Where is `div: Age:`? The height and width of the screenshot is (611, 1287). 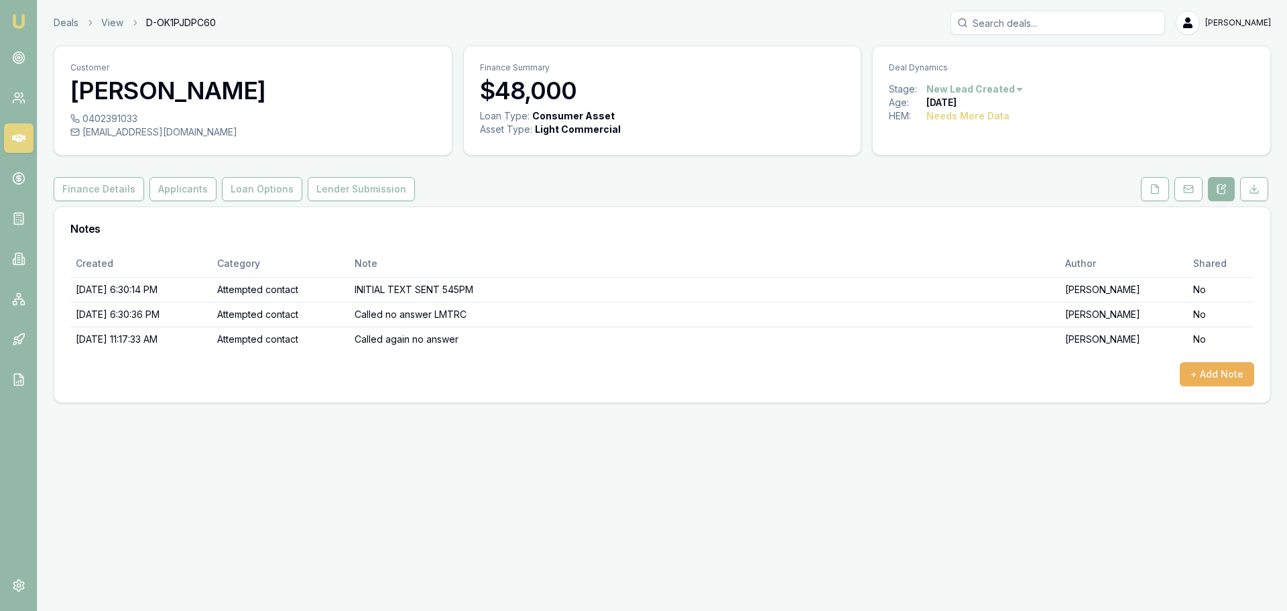
div: Age: is located at coordinates (908, 103).